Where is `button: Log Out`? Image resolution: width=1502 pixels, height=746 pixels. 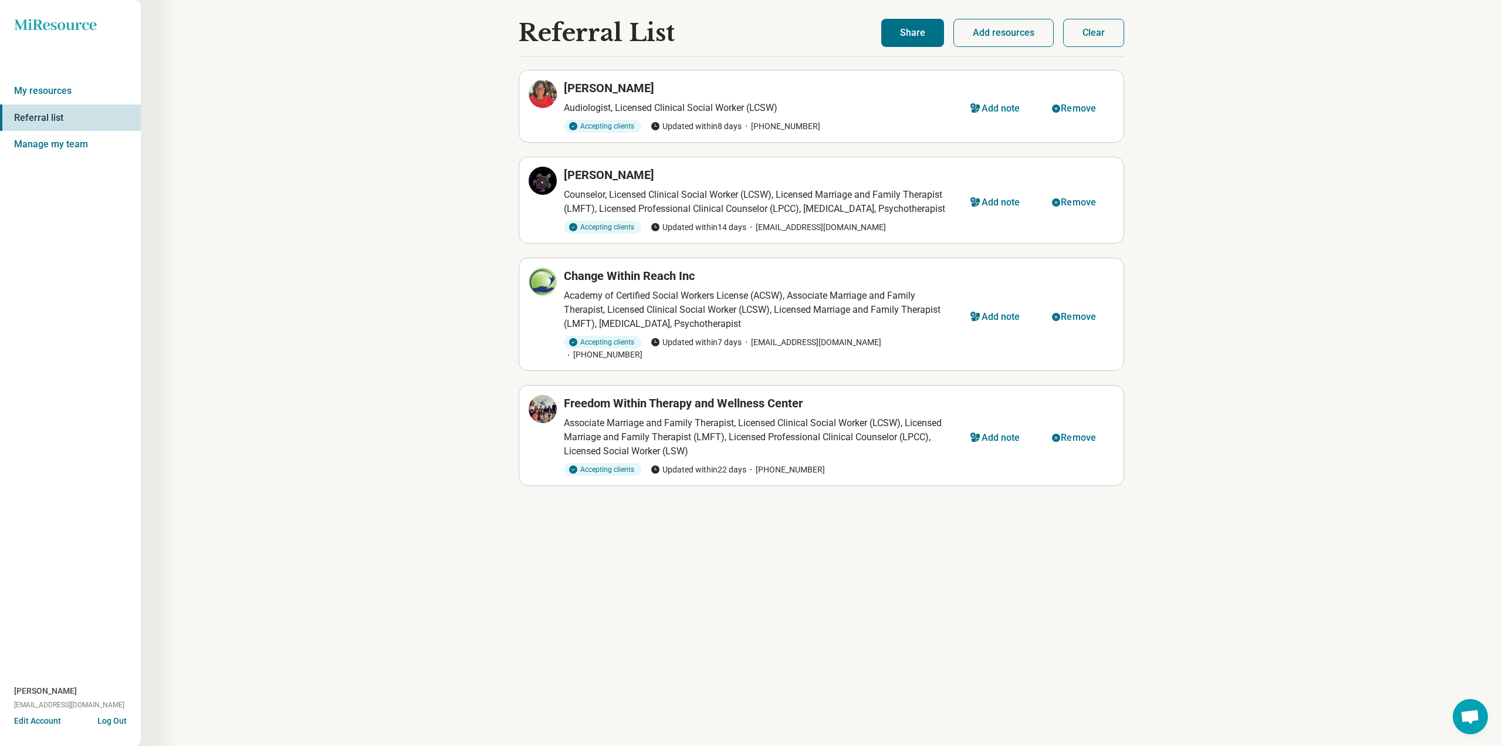 button: Log Out is located at coordinates (112, 719).